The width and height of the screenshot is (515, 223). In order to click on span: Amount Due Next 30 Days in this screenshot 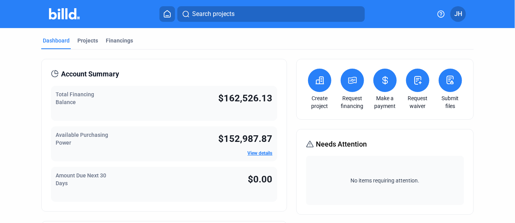, I will do `click(81, 179)`.